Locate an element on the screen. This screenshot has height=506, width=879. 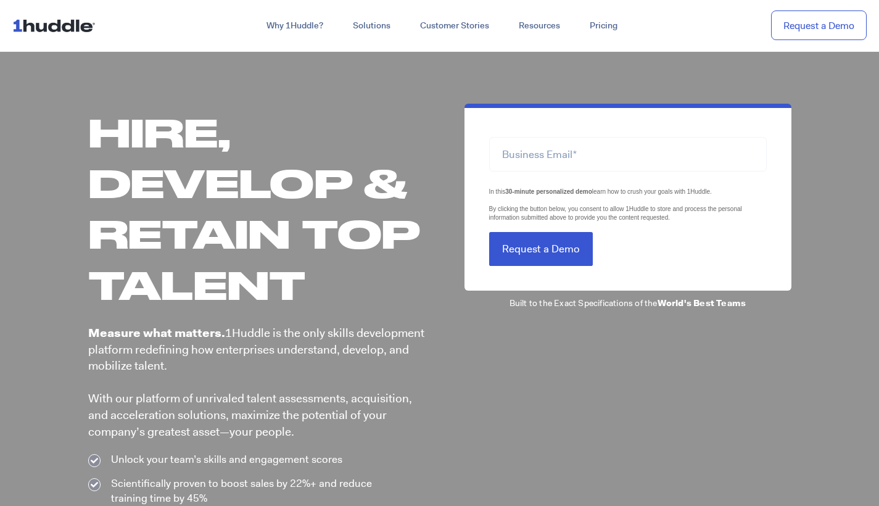
span: Unlock your team’s skills and engagement scores is located at coordinates (225, 460).